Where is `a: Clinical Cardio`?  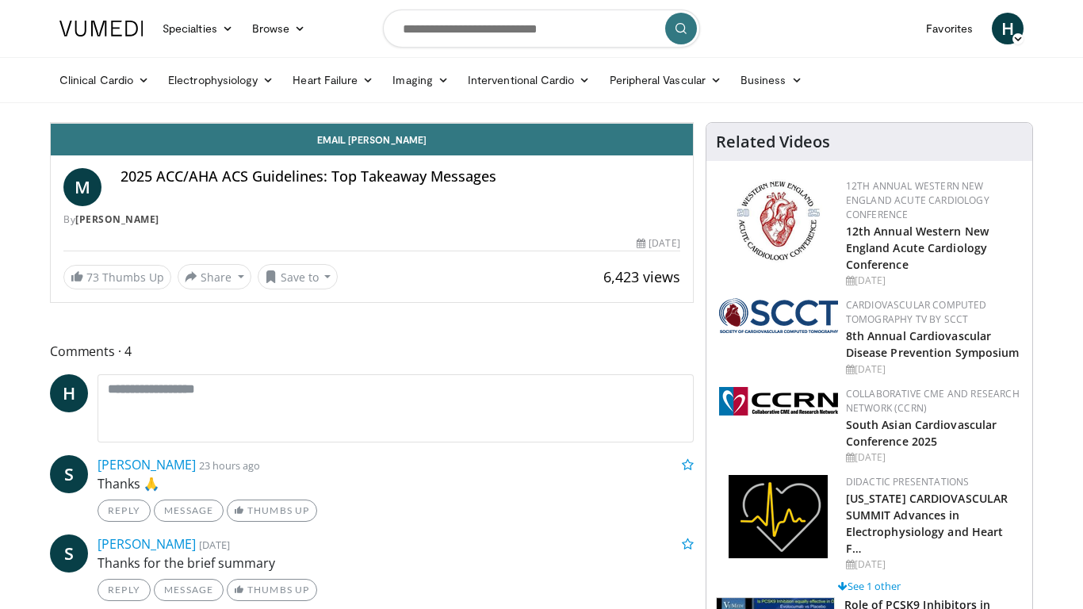
a: Clinical Cardio is located at coordinates (104, 80).